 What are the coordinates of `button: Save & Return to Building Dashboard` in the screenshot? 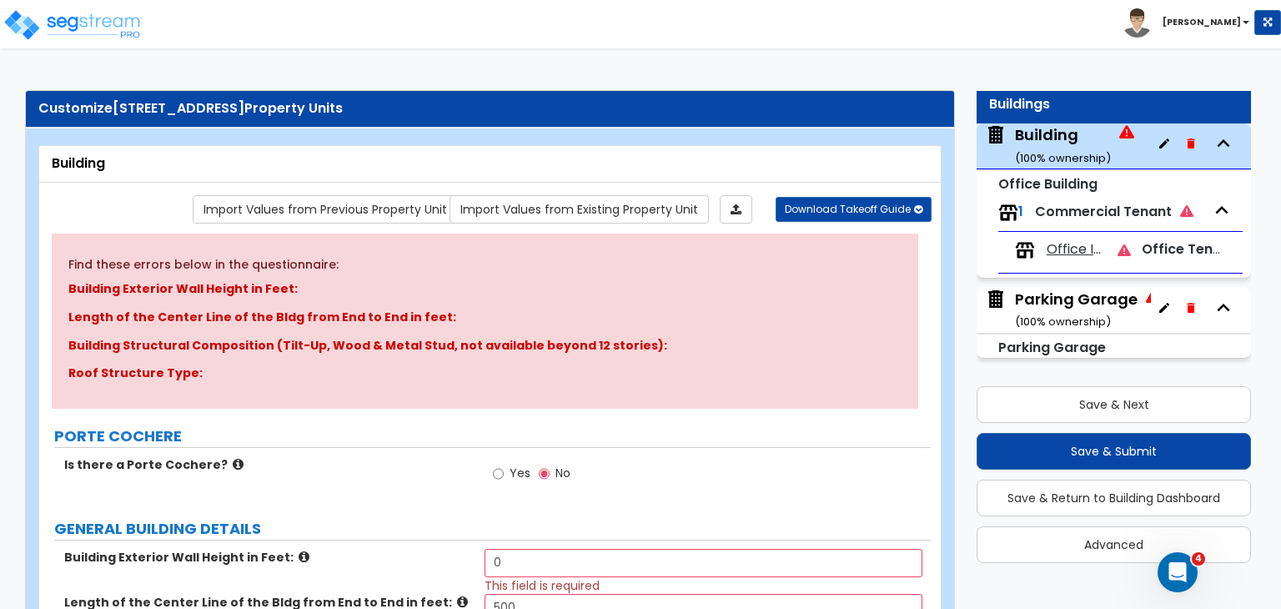 It's located at (1113, 498).